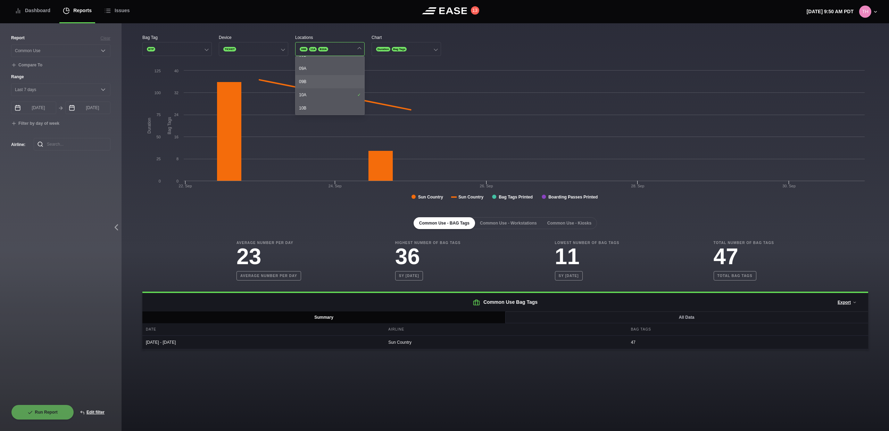 The width and height of the screenshot is (889, 431). What do you see at coordinates (748, 329) in the screenshot?
I see `div: Bag Tags` at bounding box center [748, 329].